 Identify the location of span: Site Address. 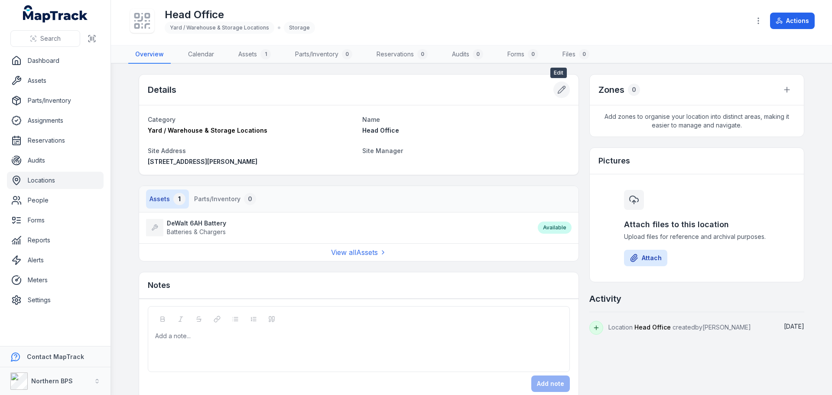
(167, 150).